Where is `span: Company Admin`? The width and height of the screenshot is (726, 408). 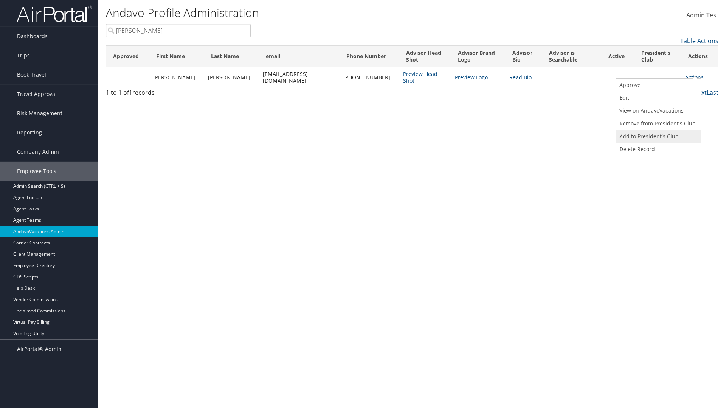 span: Company Admin is located at coordinates (38, 152).